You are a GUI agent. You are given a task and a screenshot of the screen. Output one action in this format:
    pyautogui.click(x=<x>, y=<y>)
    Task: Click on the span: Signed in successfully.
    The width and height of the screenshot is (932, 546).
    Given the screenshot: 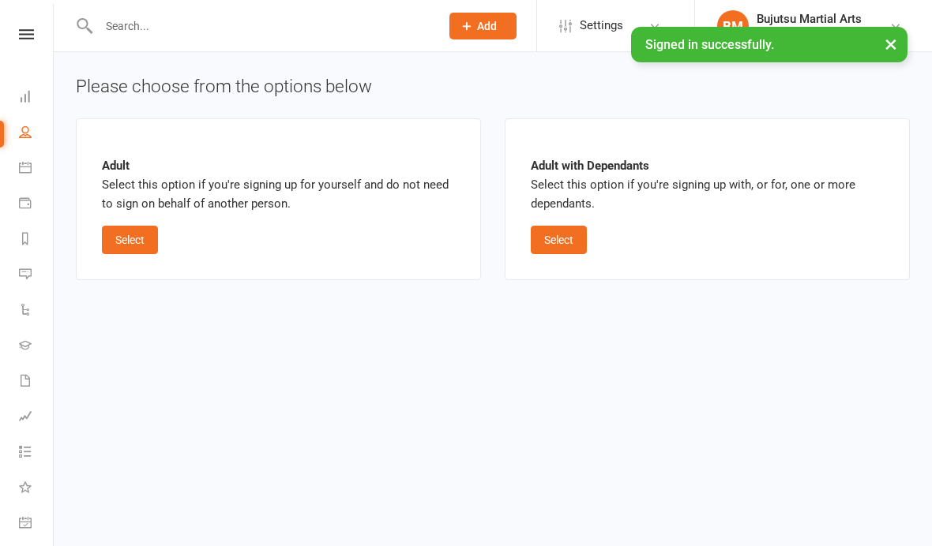 What is the action you would take?
    pyautogui.click(x=709, y=44)
    